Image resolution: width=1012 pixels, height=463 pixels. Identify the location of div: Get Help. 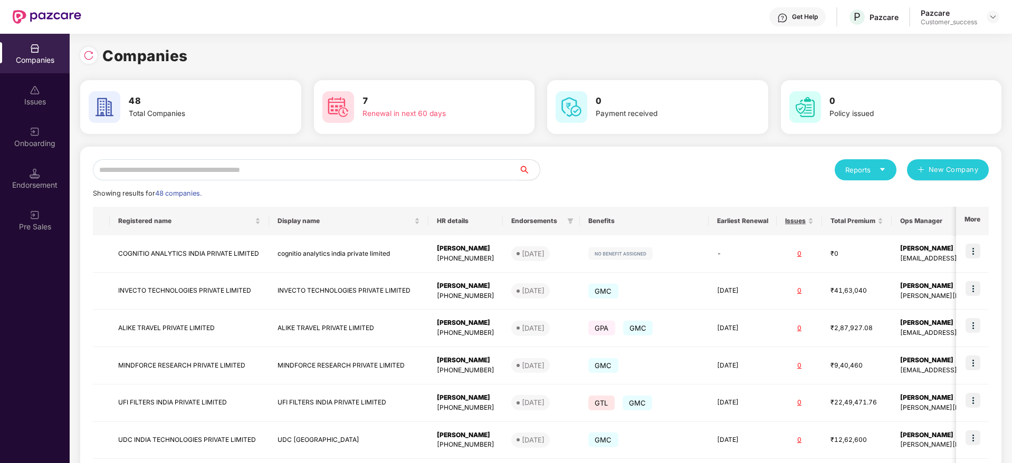
(805, 17).